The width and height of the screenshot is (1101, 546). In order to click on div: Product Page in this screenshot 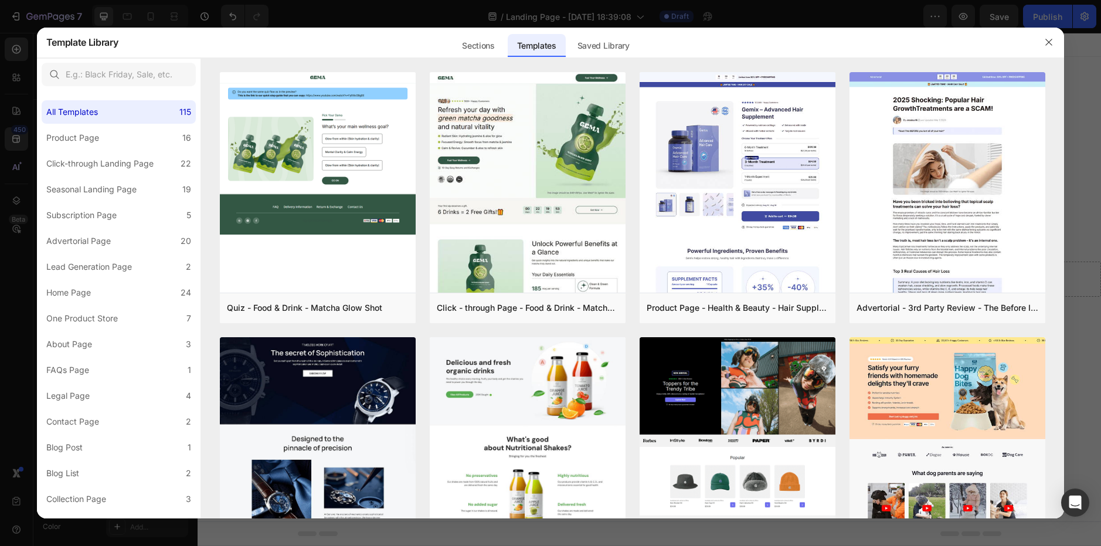, I will do `click(73, 138)`.